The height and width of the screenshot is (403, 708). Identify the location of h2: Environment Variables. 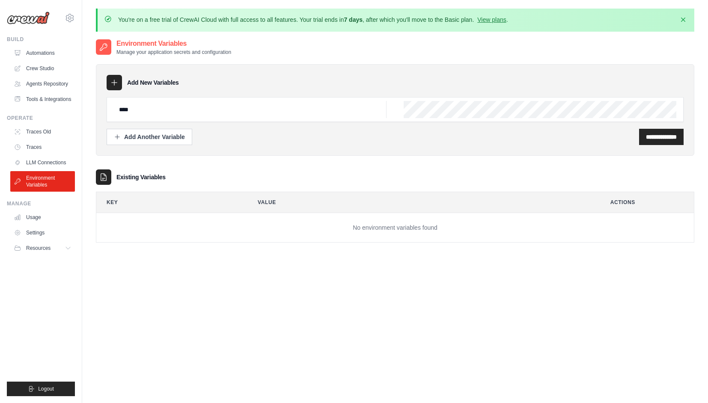
(174, 44).